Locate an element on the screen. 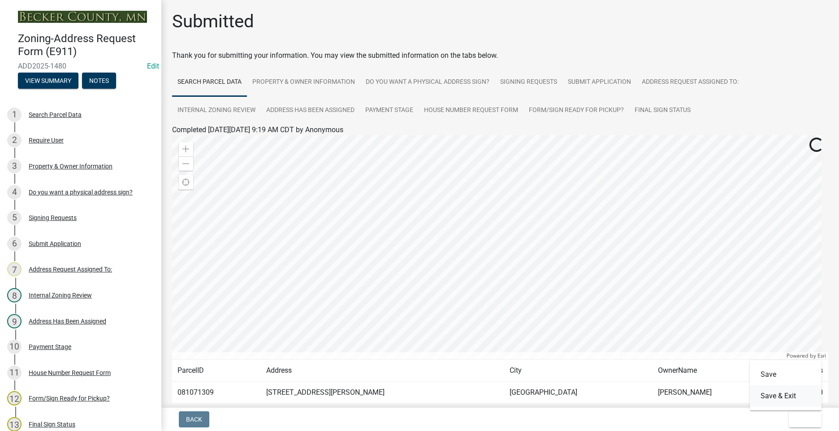  td: OwnerName is located at coordinates (713, 371).